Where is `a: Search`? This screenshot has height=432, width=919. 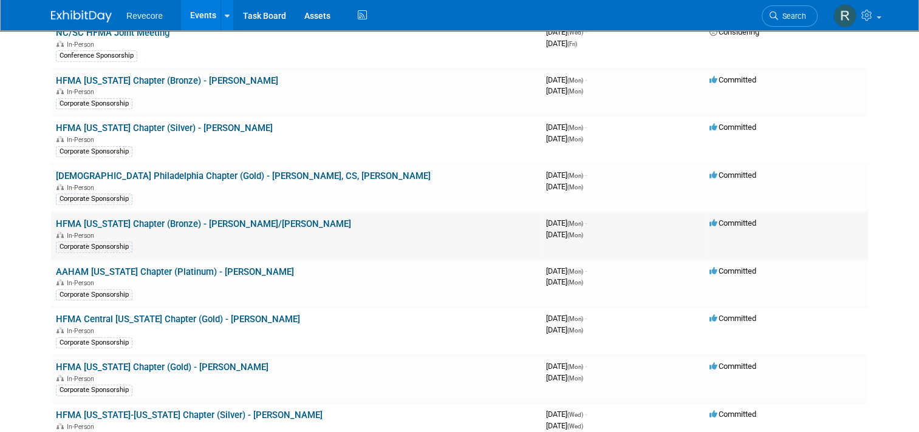 a: Search is located at coordinates (789, 16).